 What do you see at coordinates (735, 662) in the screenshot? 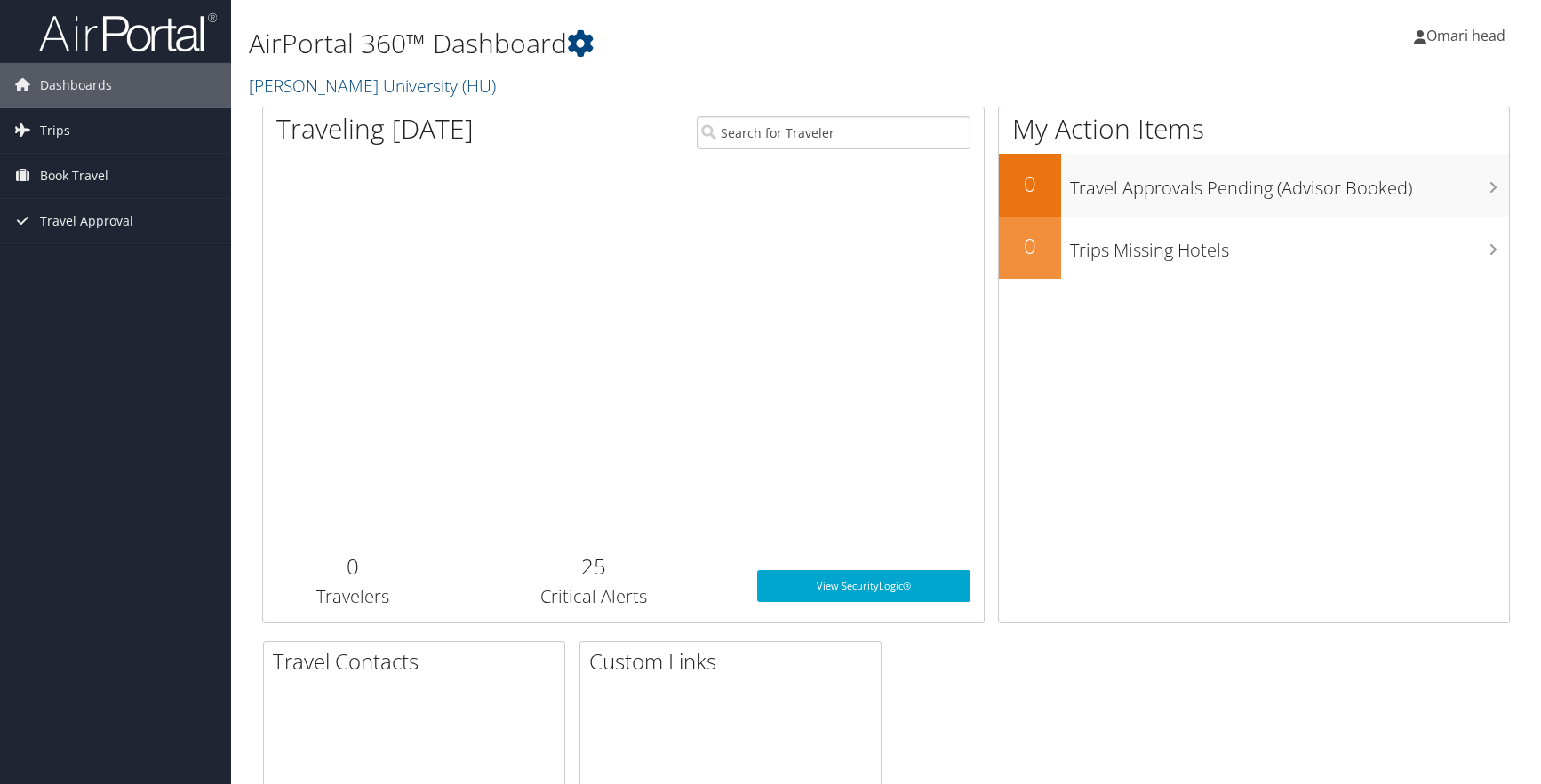
I see `h2: Custom Links` at bounding box center [735, 662].